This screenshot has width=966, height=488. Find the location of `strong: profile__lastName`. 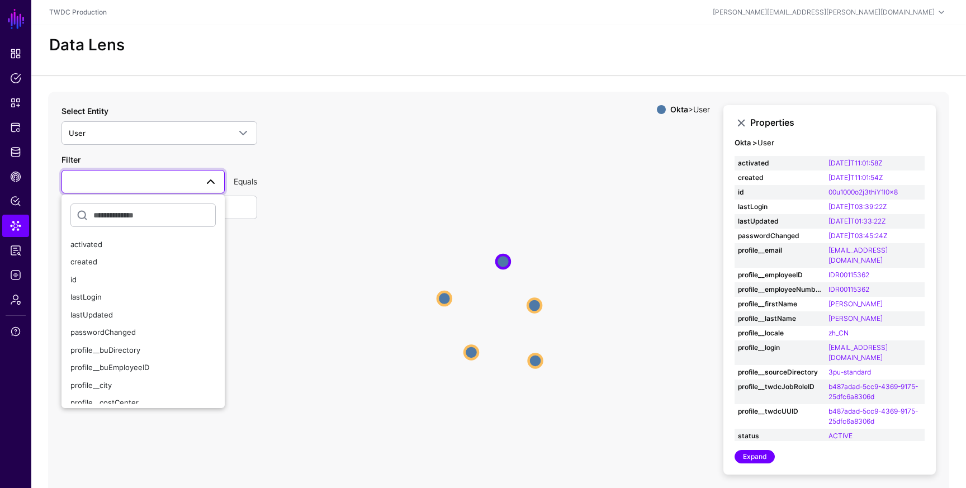

strong: profile__lastName is located at coordinates (780, 319).